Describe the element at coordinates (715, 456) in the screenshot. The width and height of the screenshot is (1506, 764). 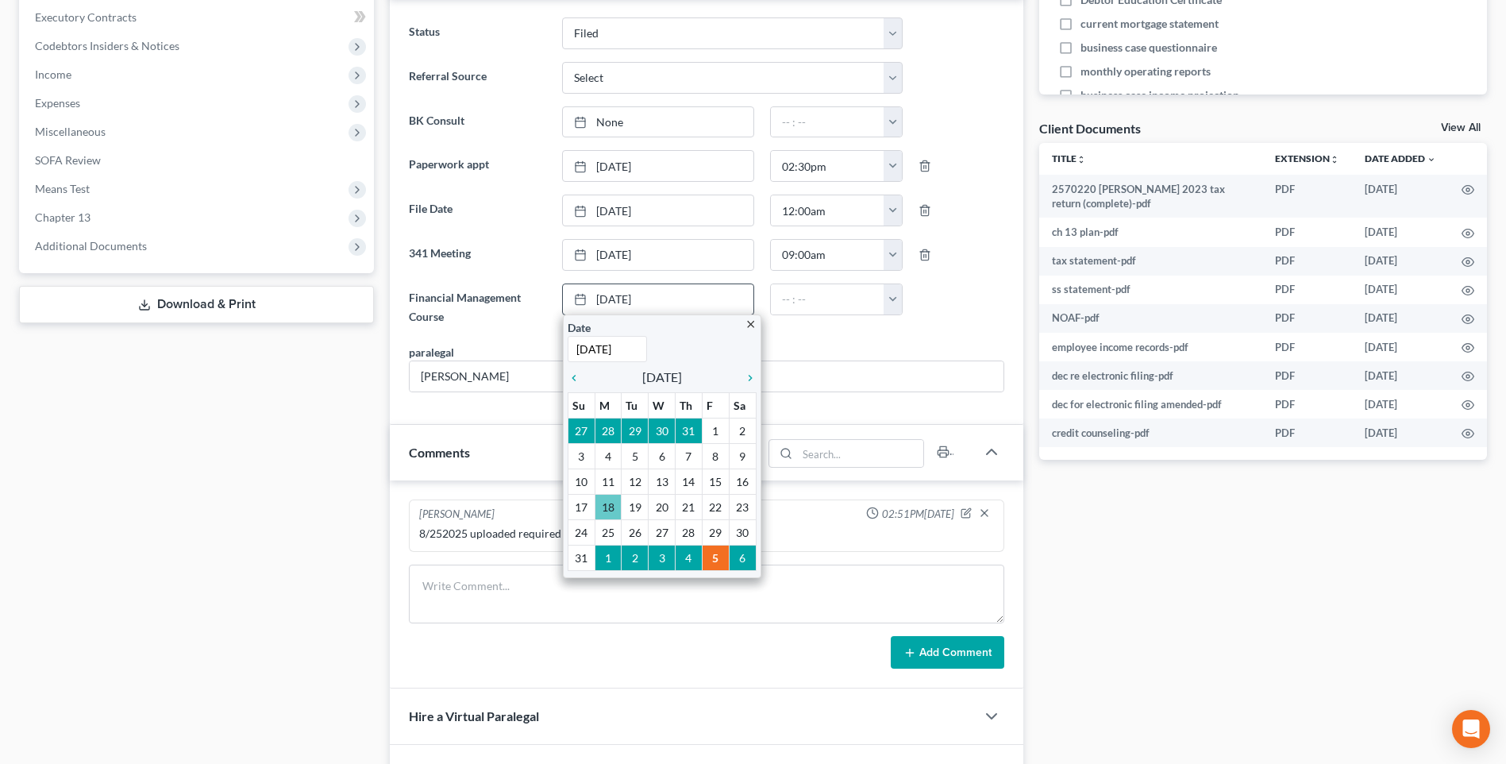
I see `td: 8` at that location.